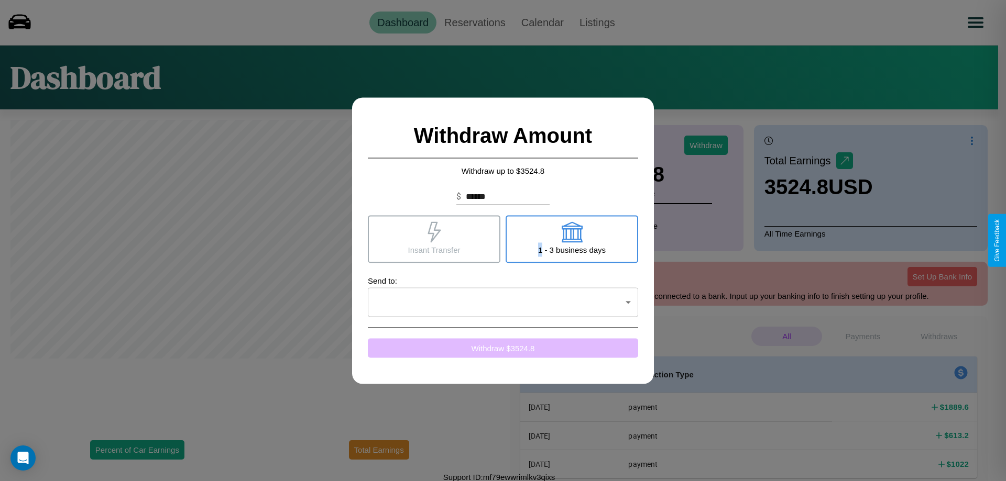 This screenshot has width=1006, height=481. I want to click on p: Withdraw up to $ 3524.8, so click(503, 170).